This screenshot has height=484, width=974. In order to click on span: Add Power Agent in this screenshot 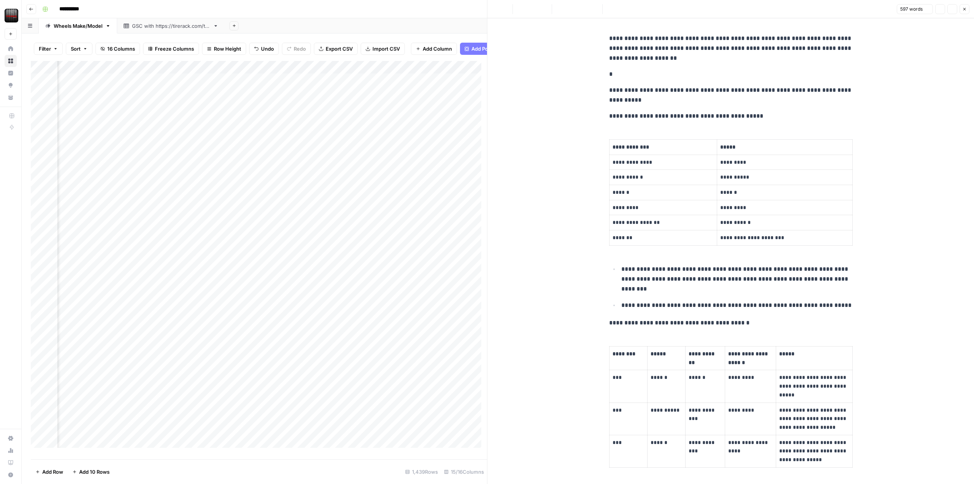, I will do `click(492, 49)`.